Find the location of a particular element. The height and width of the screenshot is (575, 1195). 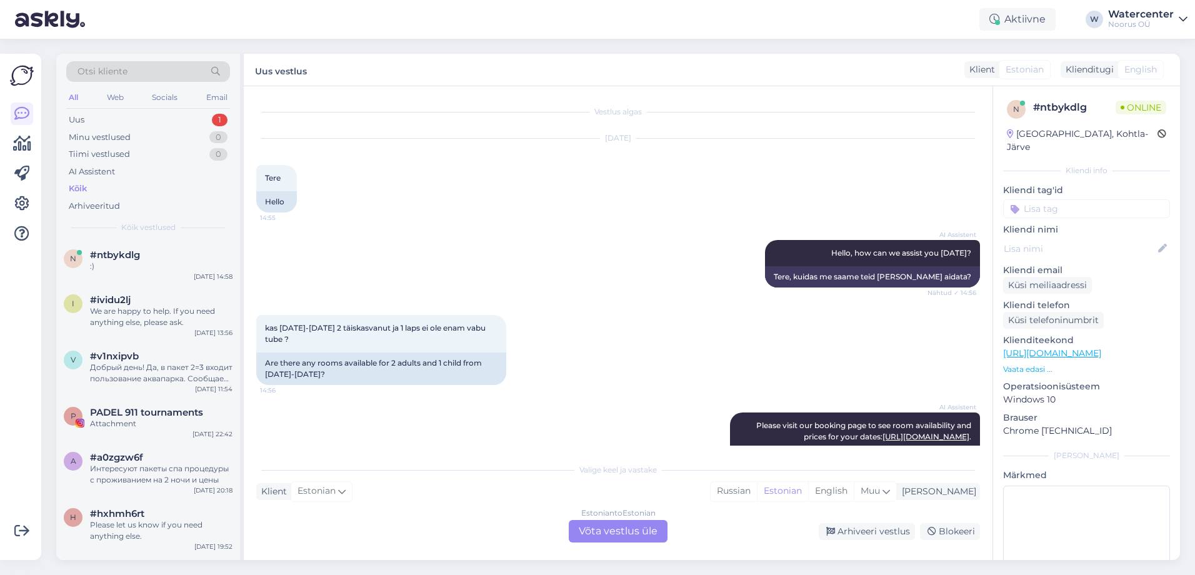

p: Märkmed is located at coordinates (1087, 475).